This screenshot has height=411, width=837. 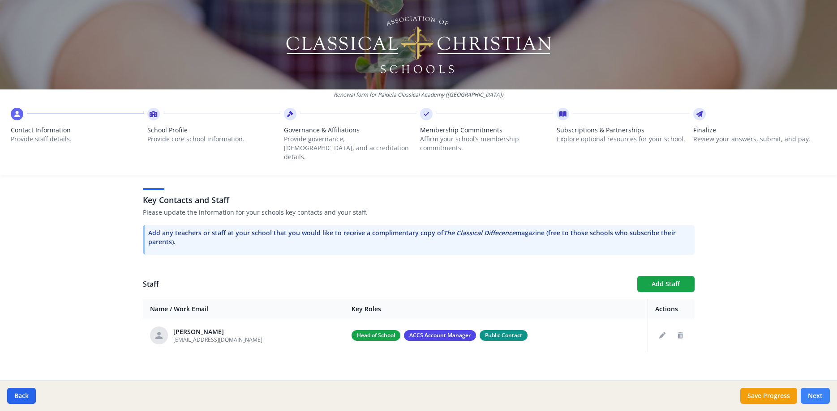 What do you see at coordinates (418, 45) in the screenshot?
I see `img: Logo` at bounding box center [418, 45].